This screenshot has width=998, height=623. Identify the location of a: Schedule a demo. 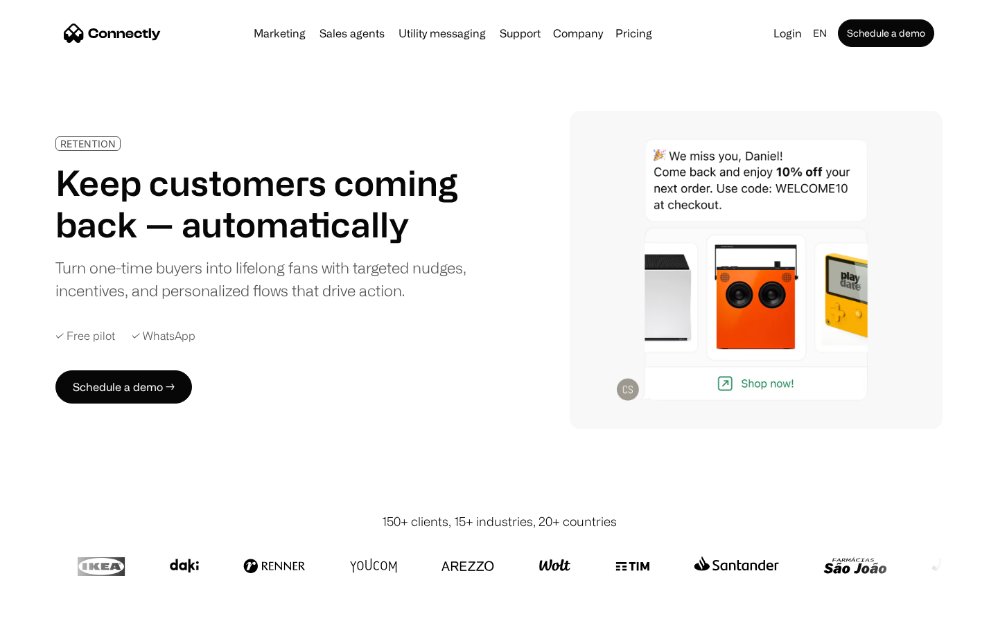
(885, 33).